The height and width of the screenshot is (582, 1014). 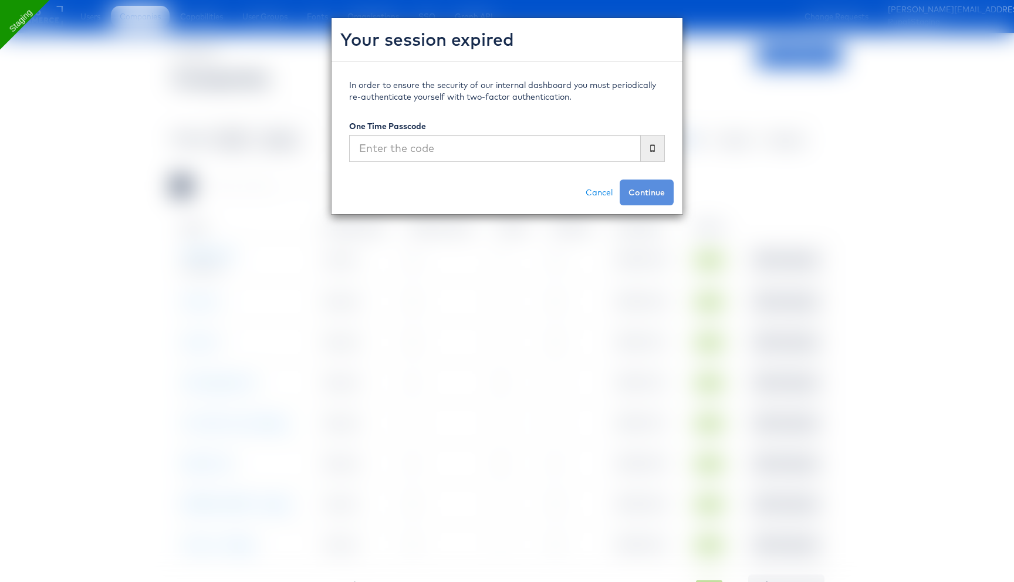 What do you see at coordinates (507, 39) in the screenshot?
I see `h2: Your session expired` at bounding box center [507, 39].